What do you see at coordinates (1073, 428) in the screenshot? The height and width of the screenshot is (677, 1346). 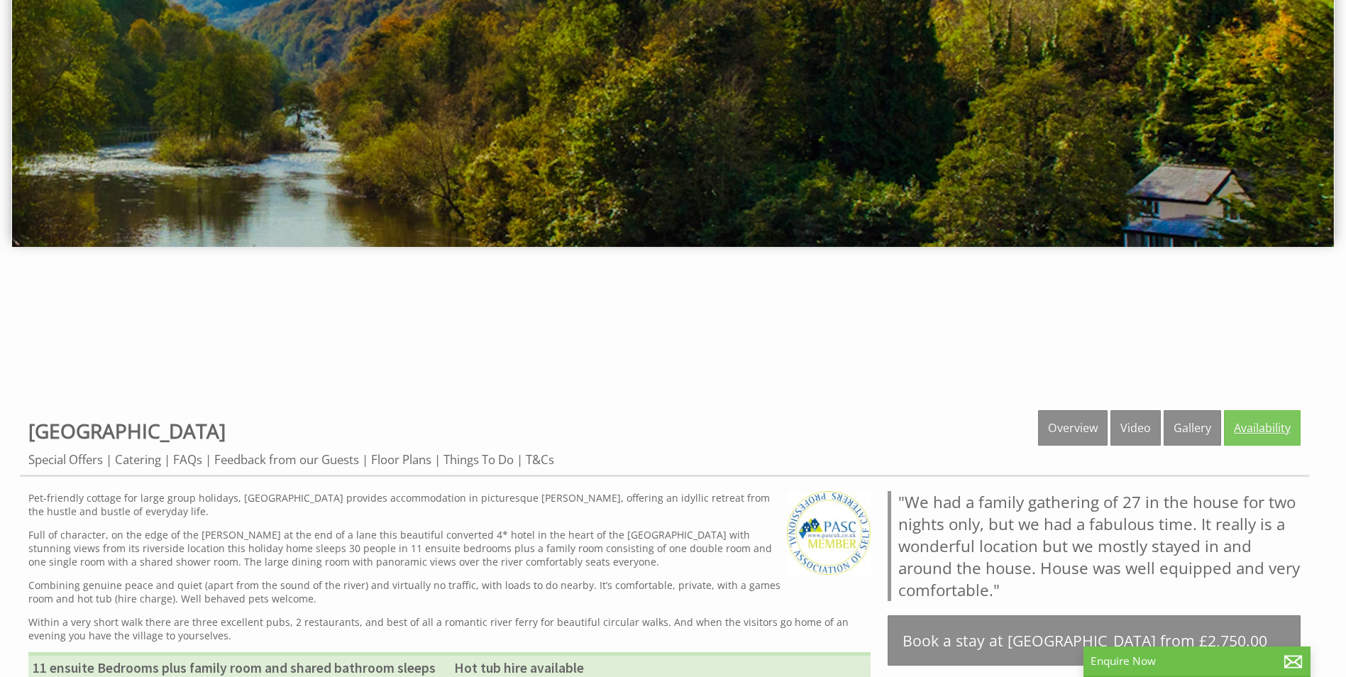 I see `a: Overview` at bounding box center [1073, 428].